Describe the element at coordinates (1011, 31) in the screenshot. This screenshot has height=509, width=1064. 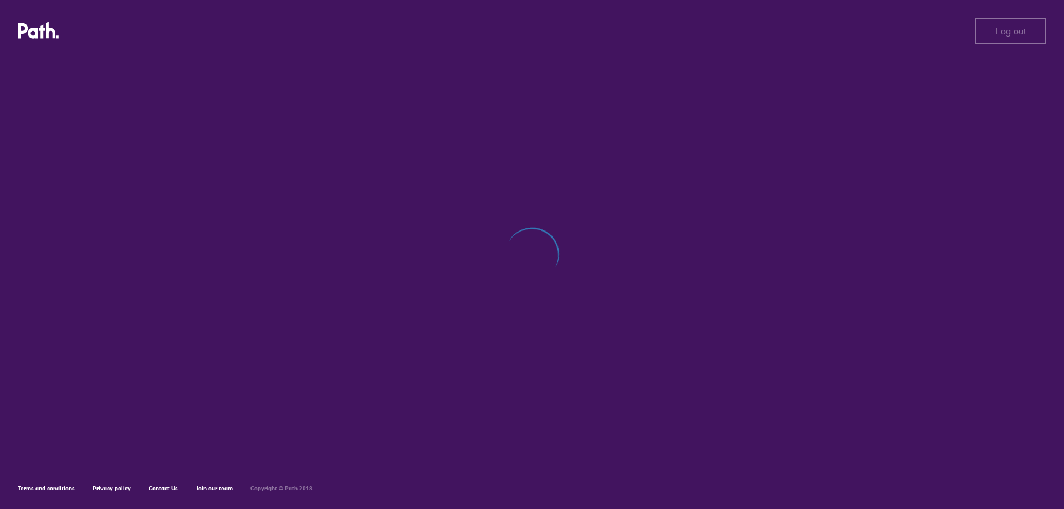
I see `button: Log out` at that location.